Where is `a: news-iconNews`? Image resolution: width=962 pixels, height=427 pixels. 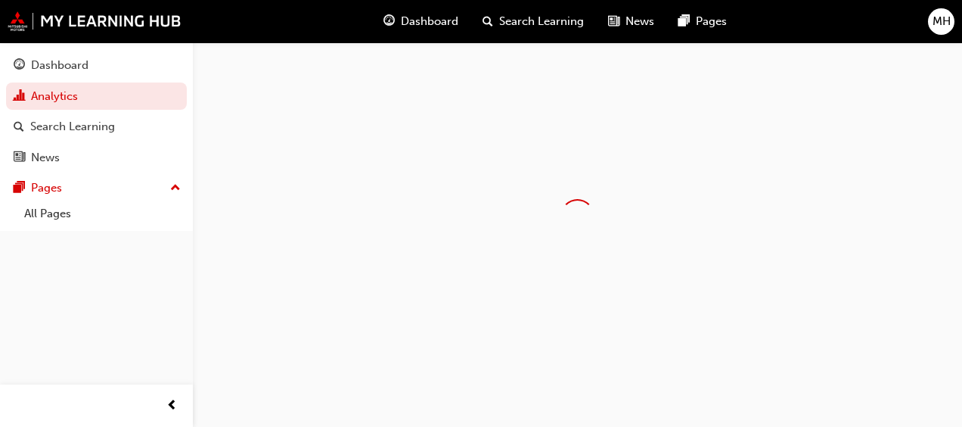 a: news-iconNews is located at coordinates (631, 21).